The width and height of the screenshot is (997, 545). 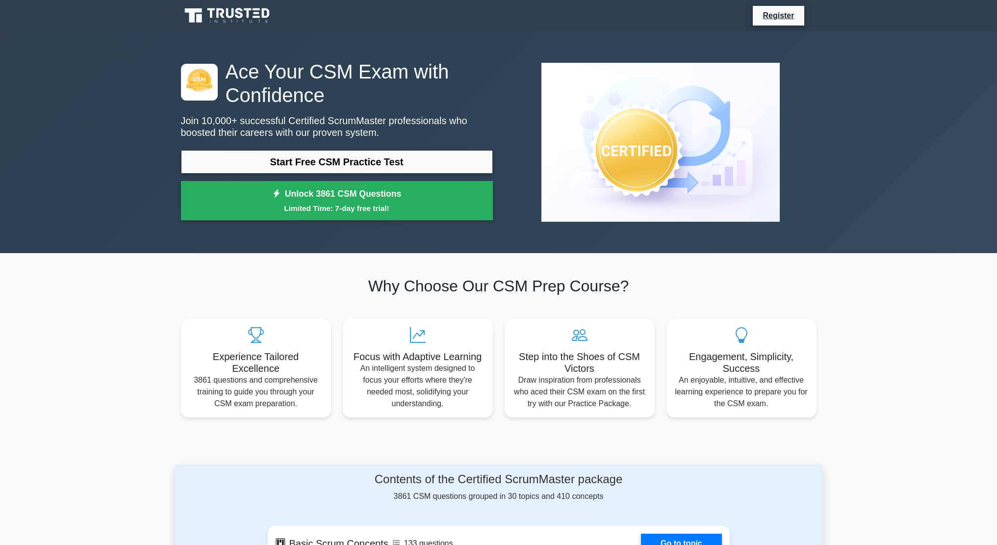 I want to click on h5: Experience Tailored Excellence, so click(x=256, y=362).